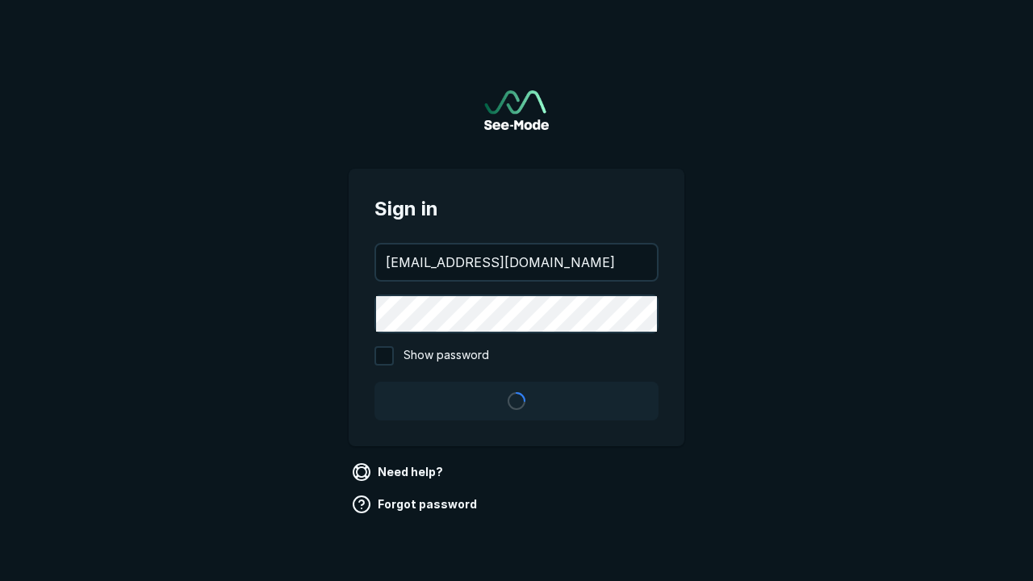 The height and width of the screenshot is (581, 1033). What do you see at coordinates (516, 110) in the screenshot?
I see `img: See-Mode Logo` at bounding box center [516, 110].